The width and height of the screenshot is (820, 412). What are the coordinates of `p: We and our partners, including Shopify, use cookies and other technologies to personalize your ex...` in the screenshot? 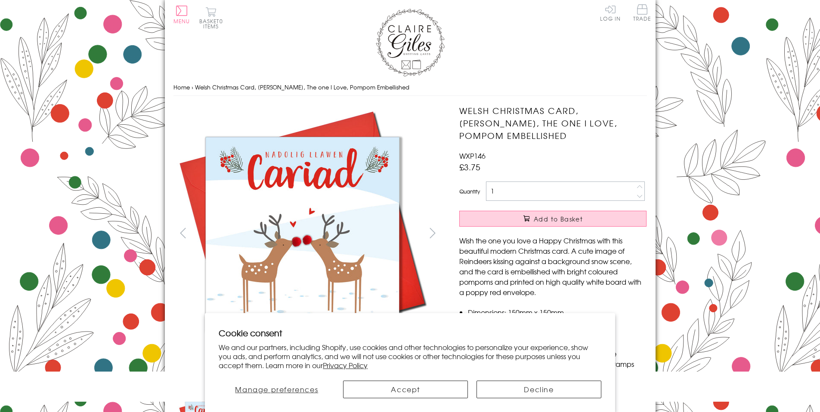 It's located at (410, 356).